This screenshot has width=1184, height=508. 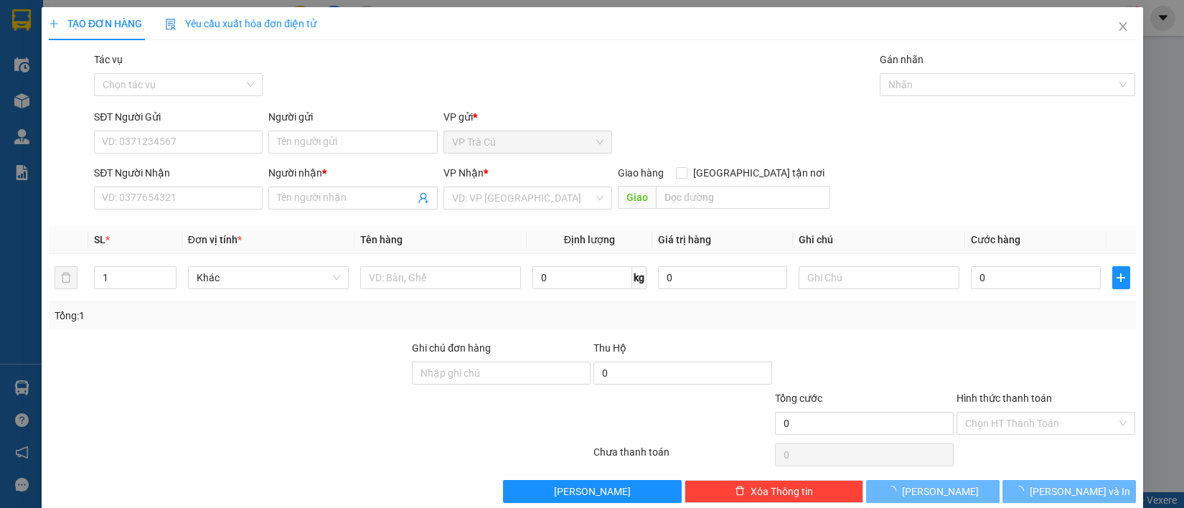 What do you see at coordinates (773, 491) in the screenshot?
I see `button: deleteXóa Thông tin` at bounding box center [773, 491].